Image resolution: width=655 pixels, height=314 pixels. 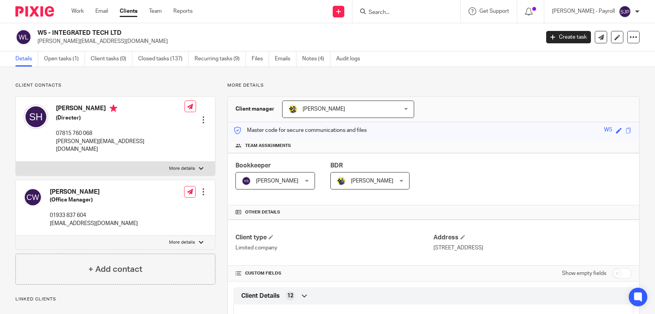 What do you see at coordinates (114, 108) in the screenshot?
I see `i: Primary` at bounding box center [114, 108].